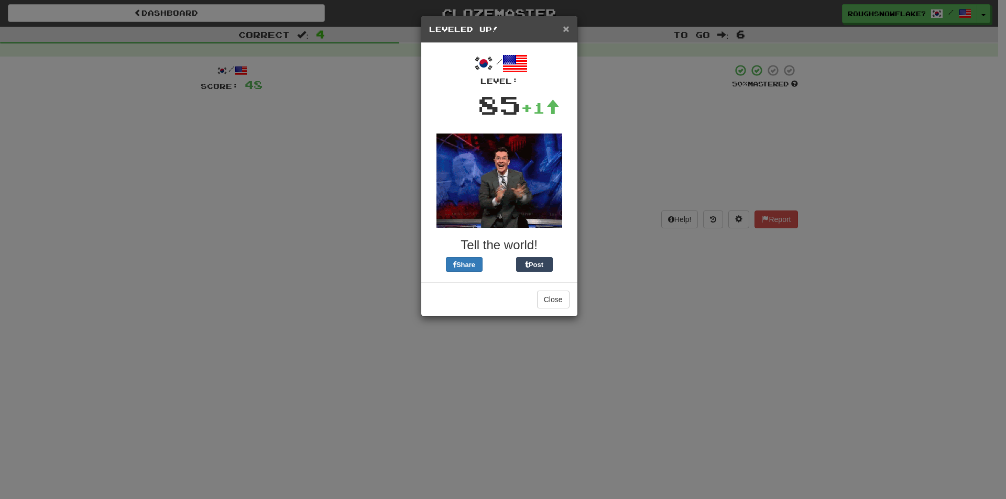 The width and height of the screenshot is (1006, 499). I want to click on div: +1, so click(540, 108).